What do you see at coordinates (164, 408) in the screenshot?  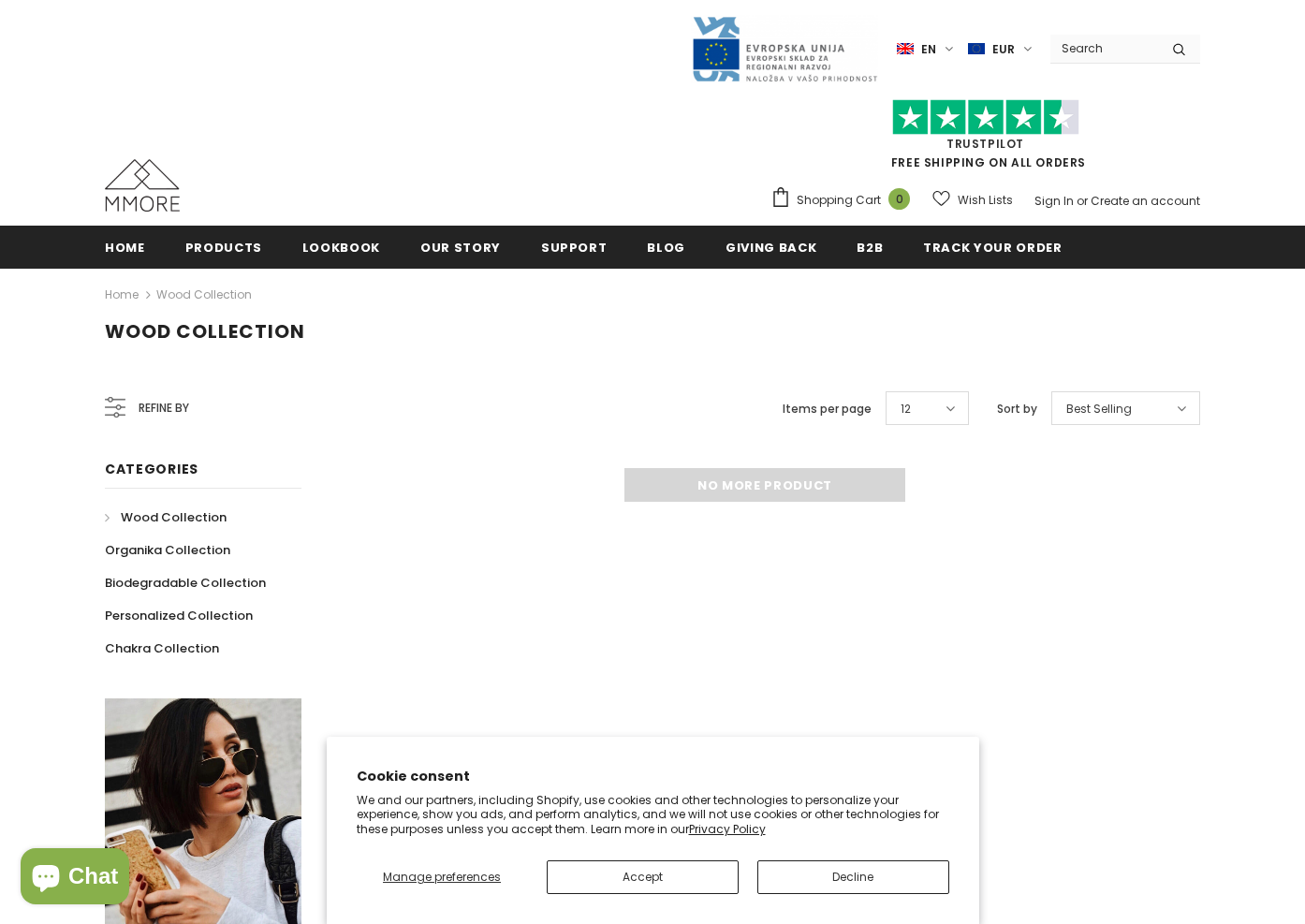 I see `span: Refine by` at bounding box center [164, 408].